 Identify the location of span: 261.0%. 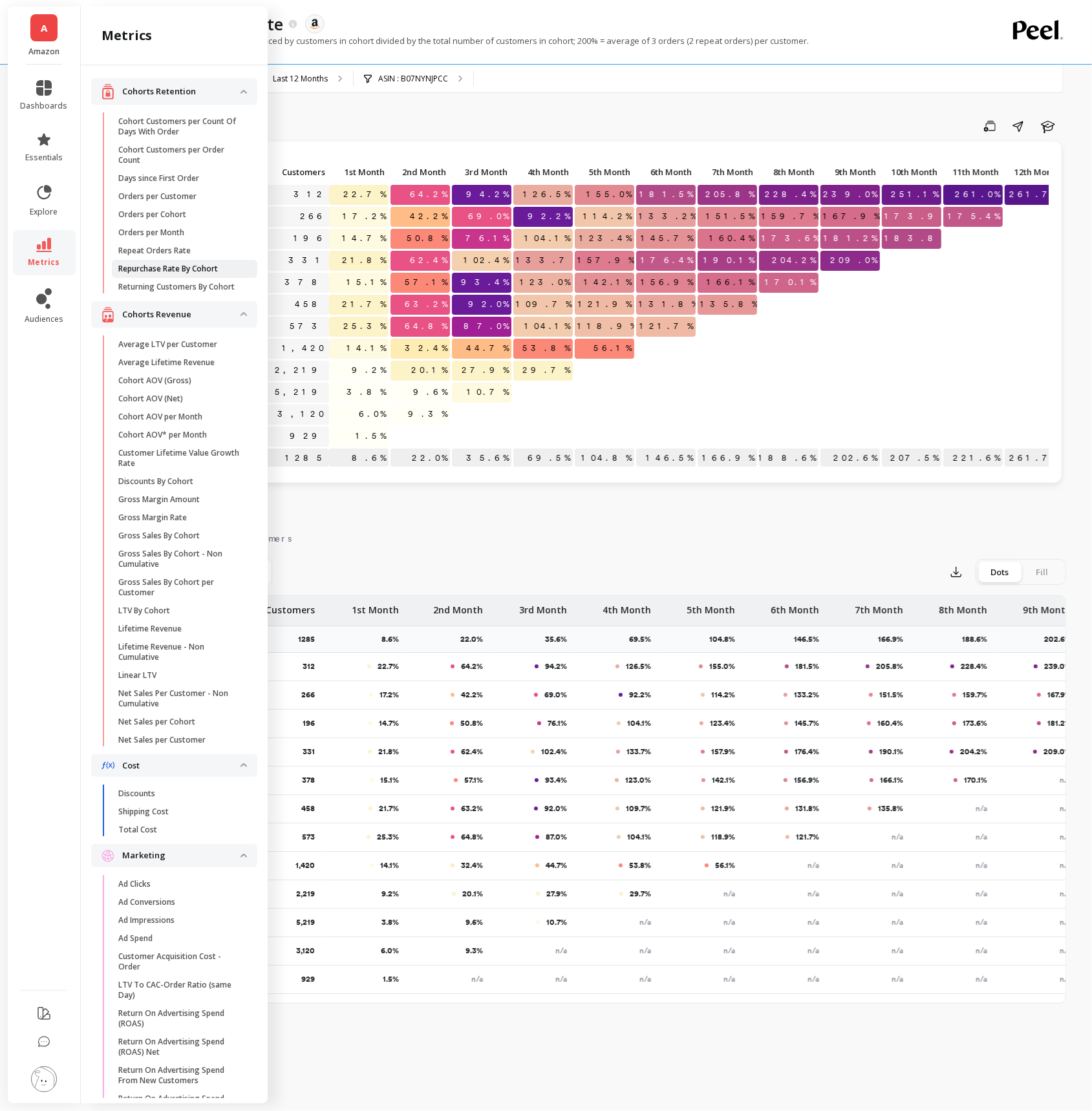
(978, 195).